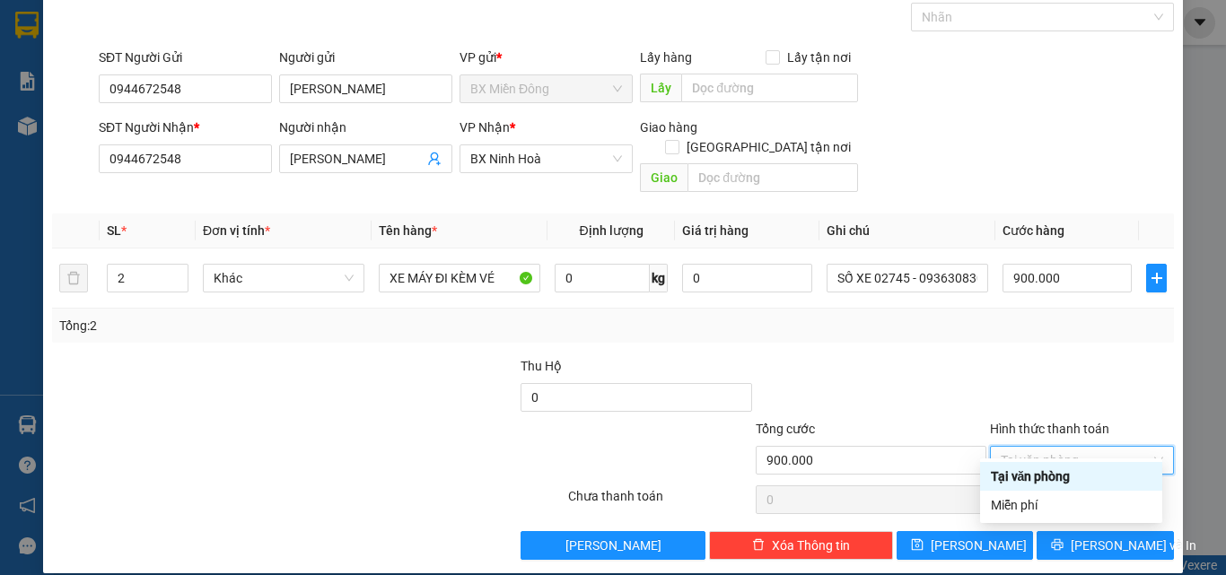 The image size is (1226, 575). What do you see at coordinates (408, 231) in the screenshot?
I see `span: Tên hàng` at bounding box center [408, 231].